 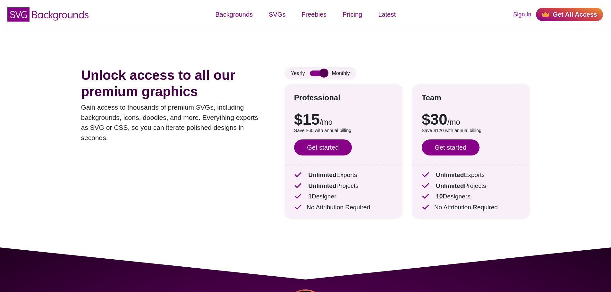 What do you see at coordinates (439, 196) in the screenshot?
I see `strong: 10` at bounding box center [439, 196].